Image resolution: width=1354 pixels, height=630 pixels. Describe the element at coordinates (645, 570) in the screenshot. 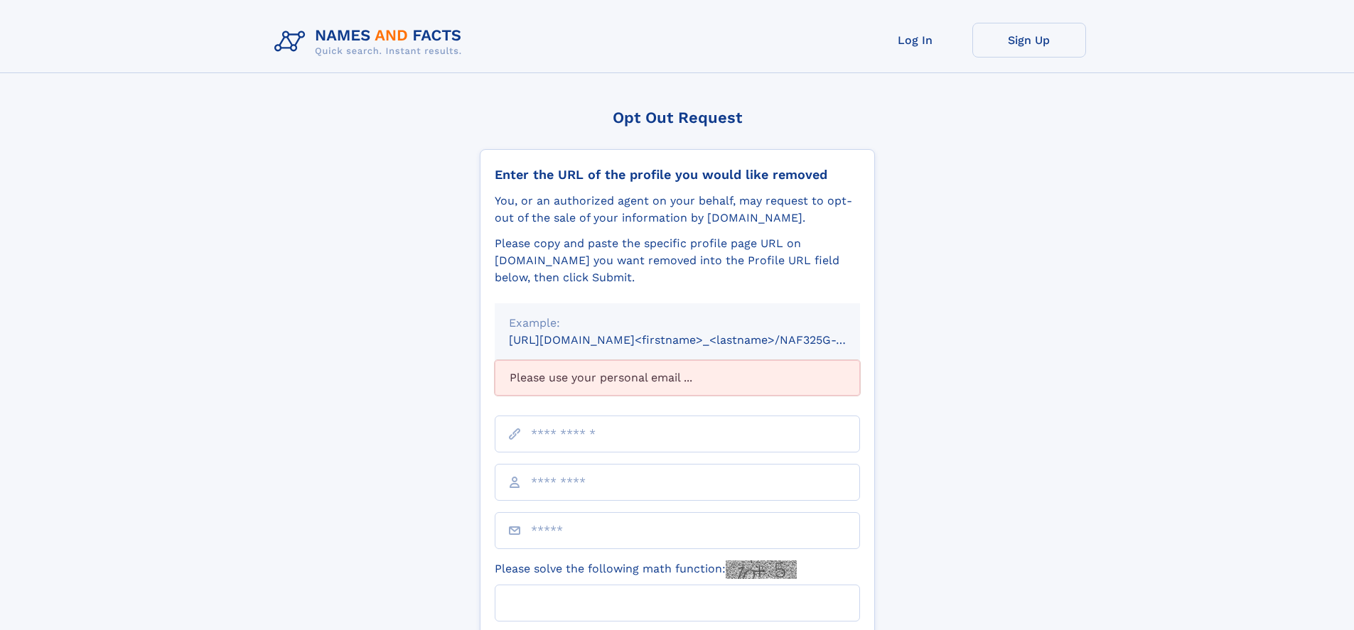

I see `label: Please solve the following math function:` at that location.